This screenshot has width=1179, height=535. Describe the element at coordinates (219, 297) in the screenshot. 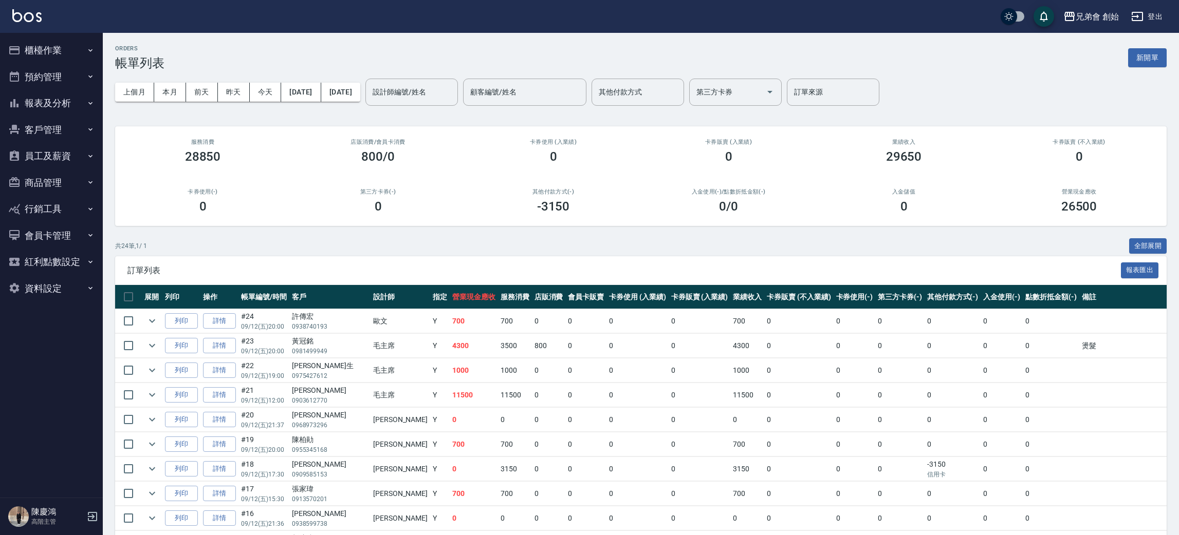

I see `th: 操作` at that location.